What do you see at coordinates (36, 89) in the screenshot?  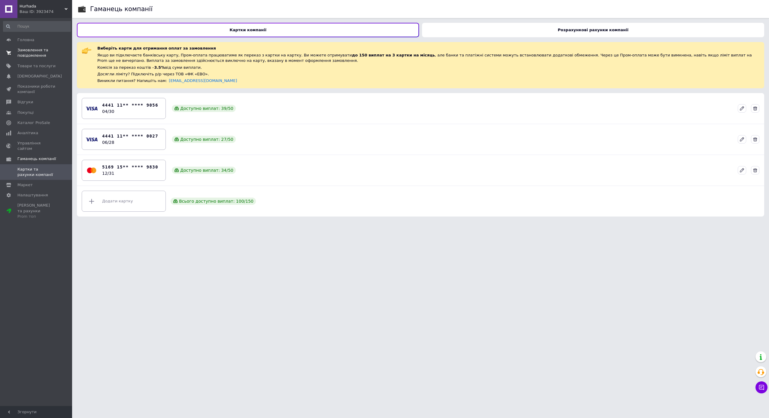 I see `span: Показники роботи компанії` at bounding box center [36, 89].